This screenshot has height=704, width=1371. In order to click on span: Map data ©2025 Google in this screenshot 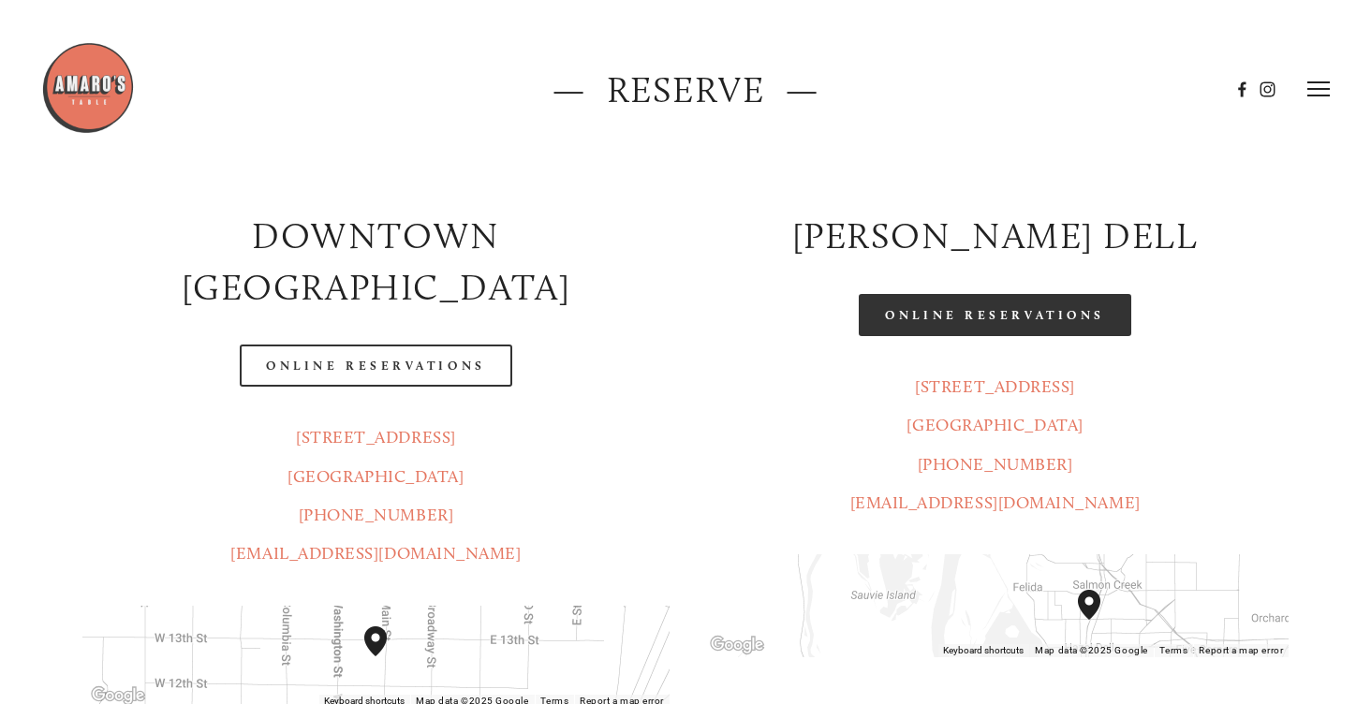, I will do `click(1091, 650)`.